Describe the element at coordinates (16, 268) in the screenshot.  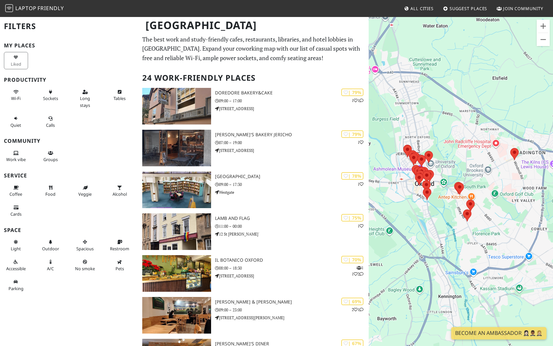
I see `span: Accessible` at that location.